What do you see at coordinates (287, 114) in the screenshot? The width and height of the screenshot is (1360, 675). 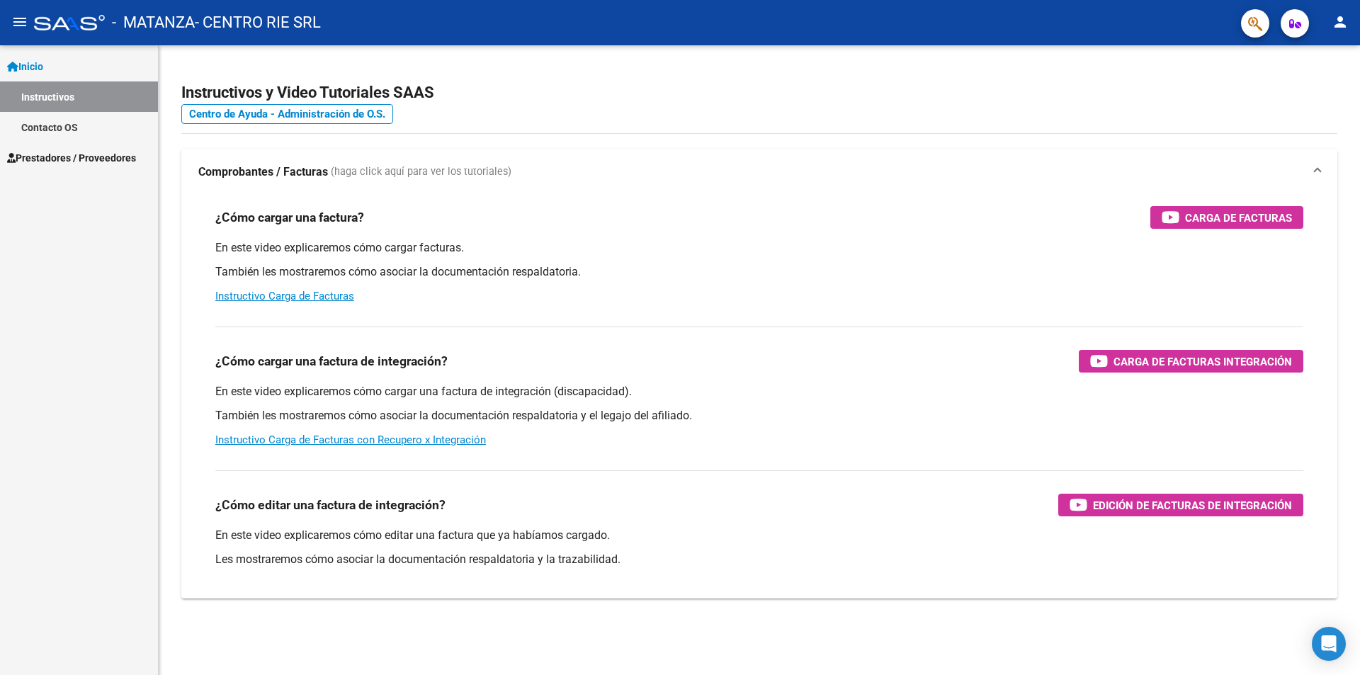 I see `a: Centro de Ayuda - Administración de O.S.` at bounding box center [287, 114].